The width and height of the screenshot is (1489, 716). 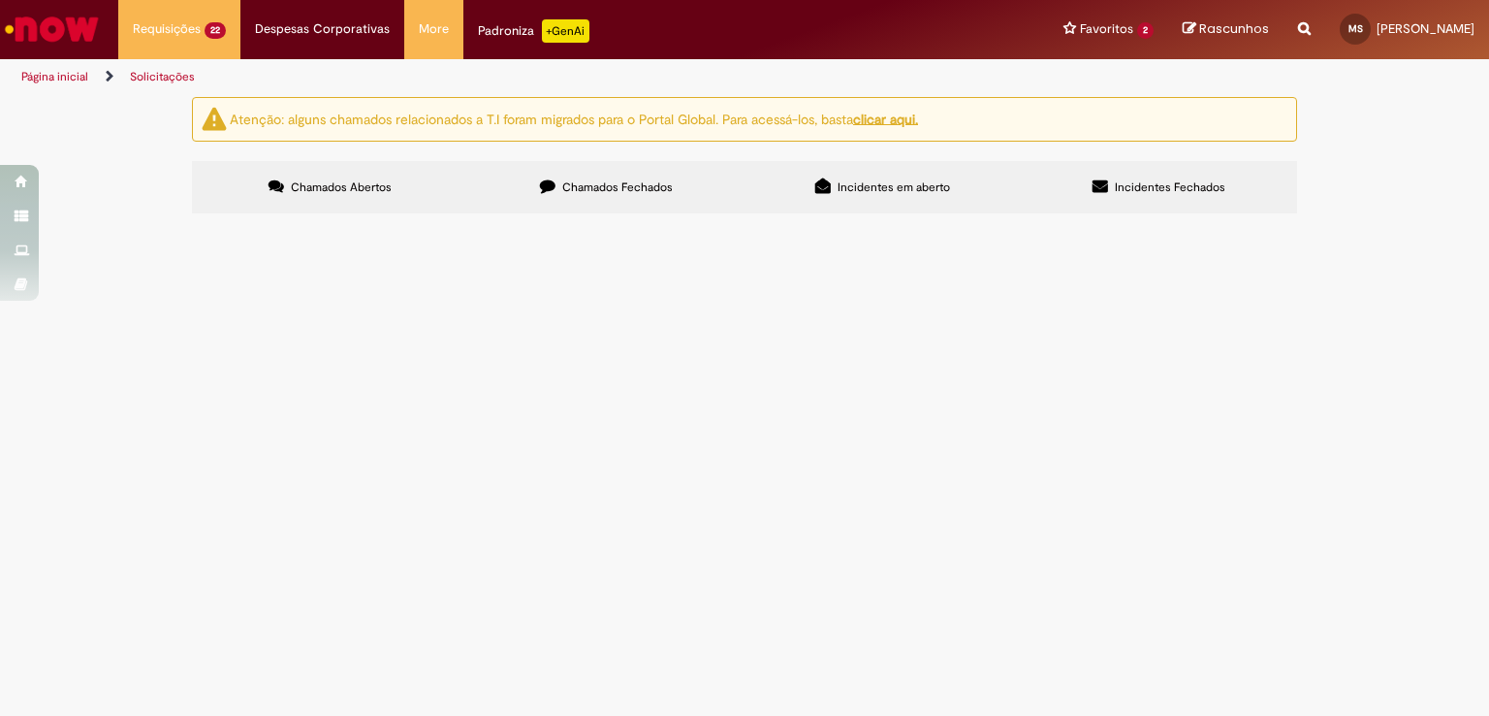 I want to click on span: Chamados Abertos, so click(x=341, y=187).